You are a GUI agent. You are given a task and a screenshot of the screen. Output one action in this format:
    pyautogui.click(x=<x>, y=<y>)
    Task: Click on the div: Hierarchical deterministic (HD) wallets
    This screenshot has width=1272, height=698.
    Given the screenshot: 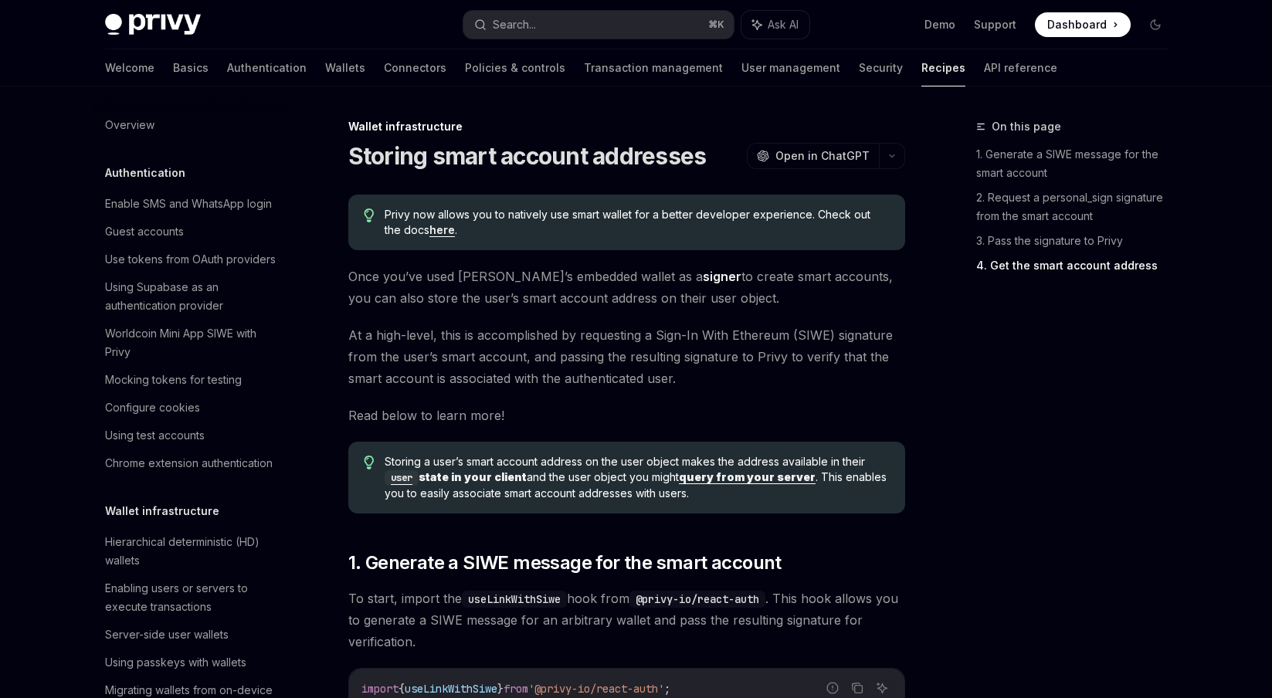 What is the action you would take?
    pyautogui.click(x=193, y=552)
    